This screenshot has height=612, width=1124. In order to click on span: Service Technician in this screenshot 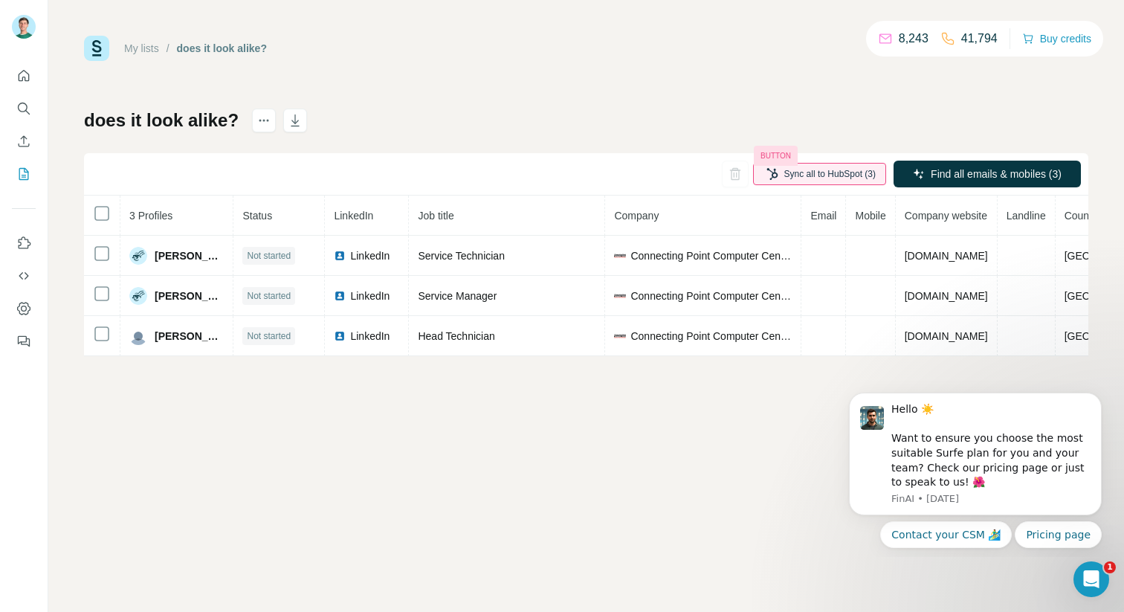, I will do `click(461, 256)`.